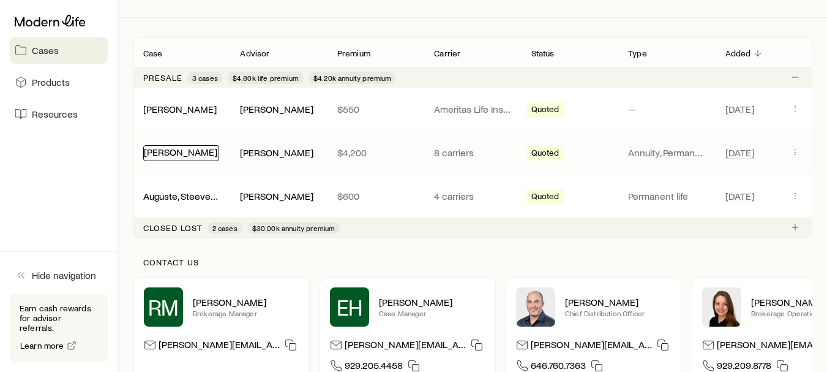  Describe the element at coordinates (54, 114) in the screenshot. I see `span: Resources` at that location.